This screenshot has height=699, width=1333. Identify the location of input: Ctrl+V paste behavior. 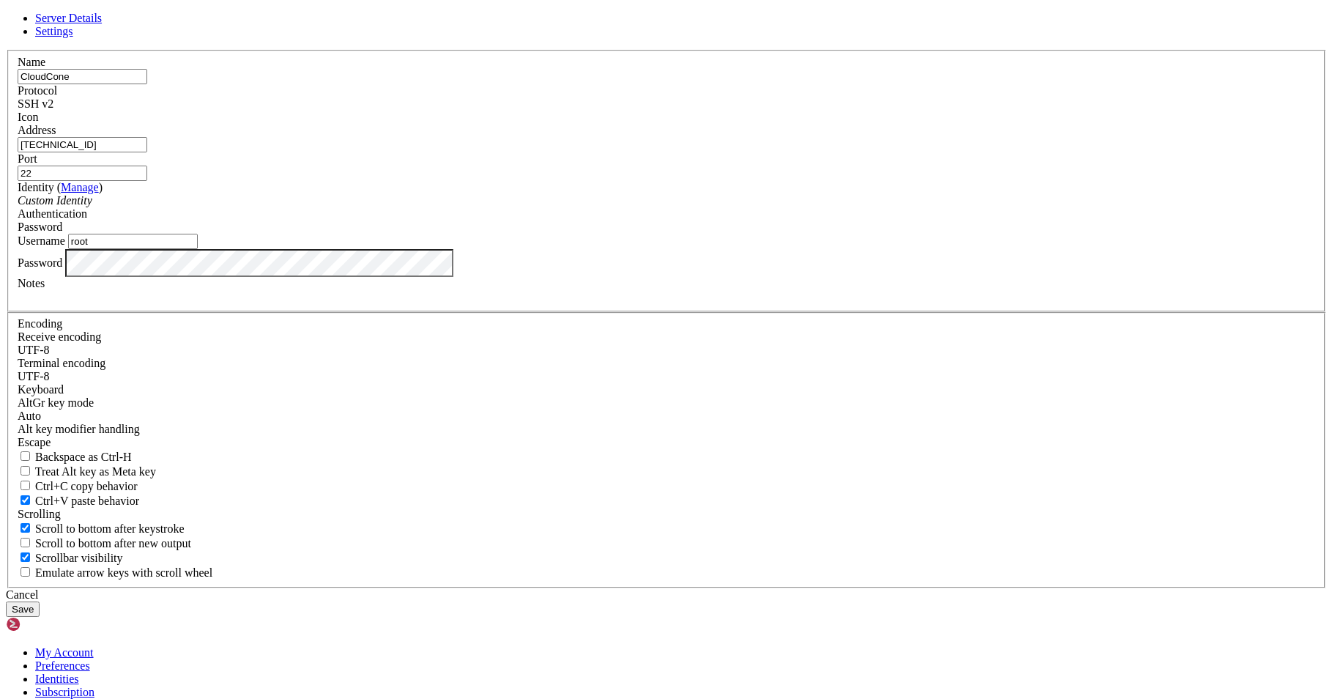
(25, 499).